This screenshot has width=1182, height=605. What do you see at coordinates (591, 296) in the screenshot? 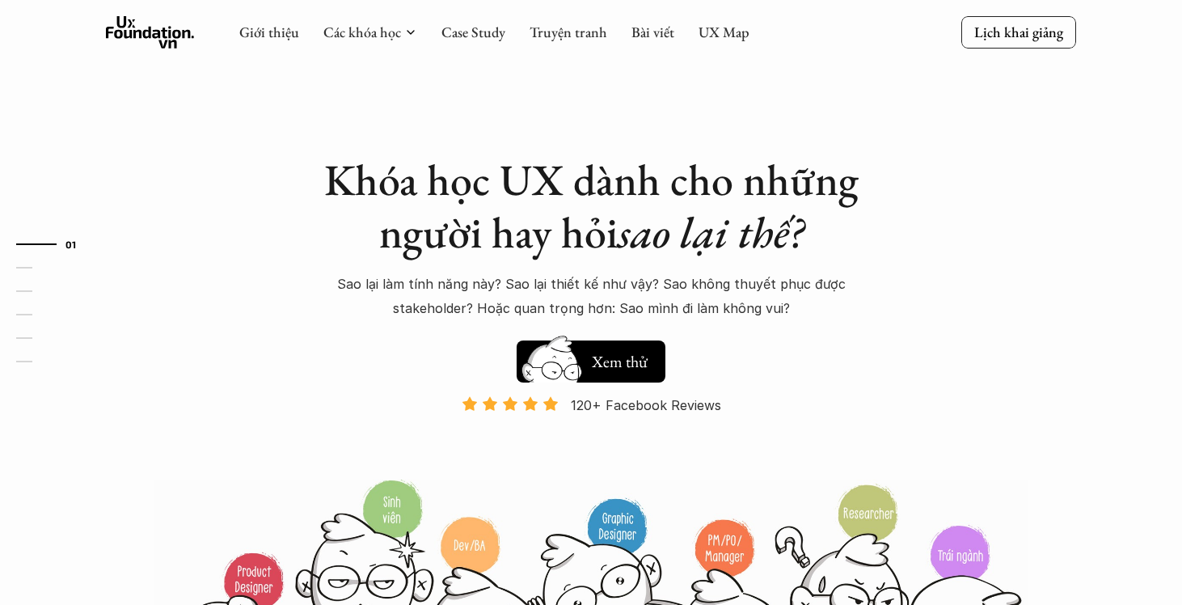
I see `p: Sao lại làm tính năng này? Sao lại thiết kế như vậy? Sao không thuyết phục được stakeholder? Hoặc...` at bounding box center [591, 296].